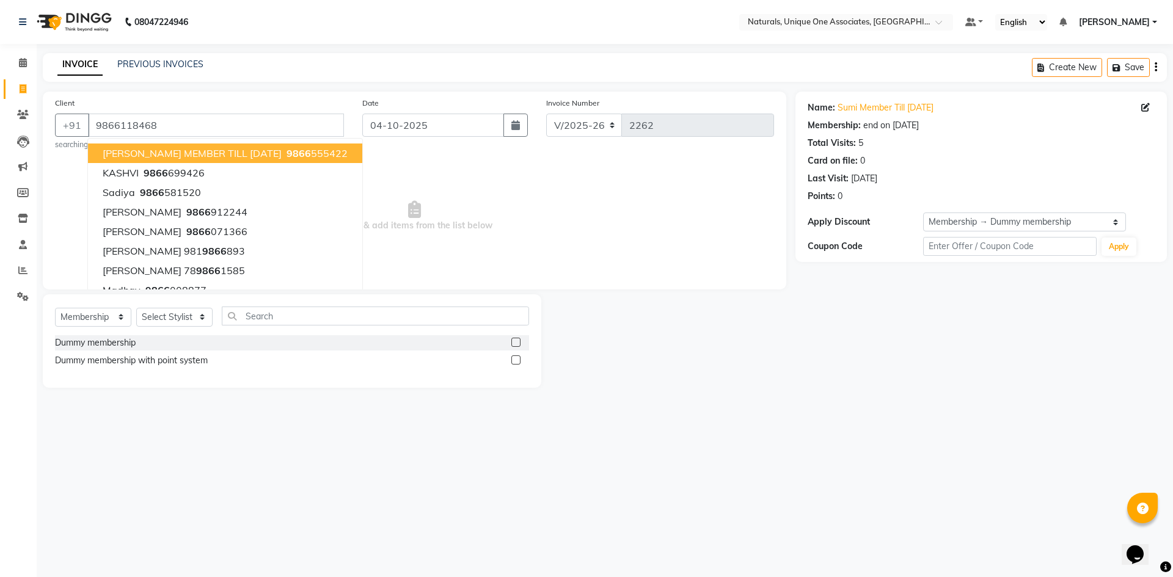  I want to click on div: Last Visit:, so click(828, 178).